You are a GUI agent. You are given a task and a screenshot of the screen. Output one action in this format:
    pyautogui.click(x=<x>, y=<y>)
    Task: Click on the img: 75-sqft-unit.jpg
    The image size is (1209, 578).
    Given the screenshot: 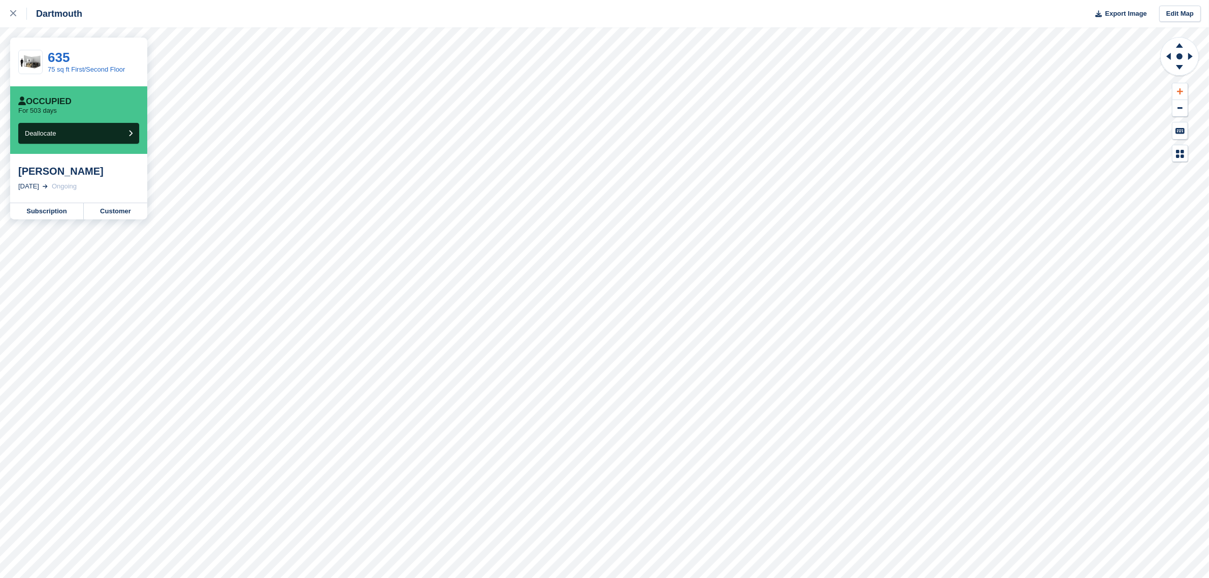 What is the action you would take?
    pyautogui.click(x=30, y=62)
    